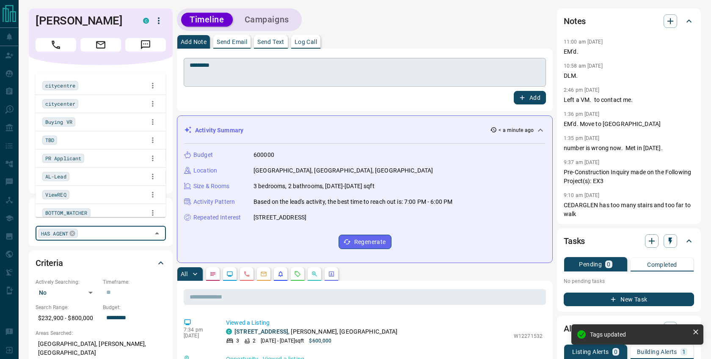 This screenshot has width=711, height=359. I want to click on p: Based on the lead's activity, the best time to reach out is: 7:00 PM - 6:00 PM, so click(353, 202).